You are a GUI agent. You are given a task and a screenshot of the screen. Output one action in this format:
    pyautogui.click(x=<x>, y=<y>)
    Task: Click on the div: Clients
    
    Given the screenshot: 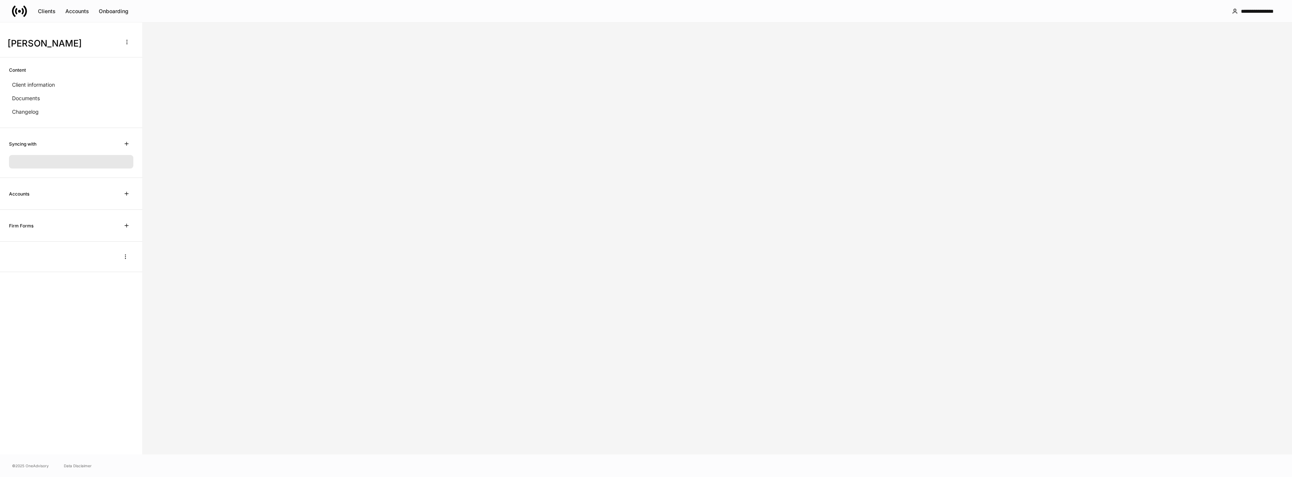 What is the action you would take?
    pyautogui.click(x=47, y=11)
    